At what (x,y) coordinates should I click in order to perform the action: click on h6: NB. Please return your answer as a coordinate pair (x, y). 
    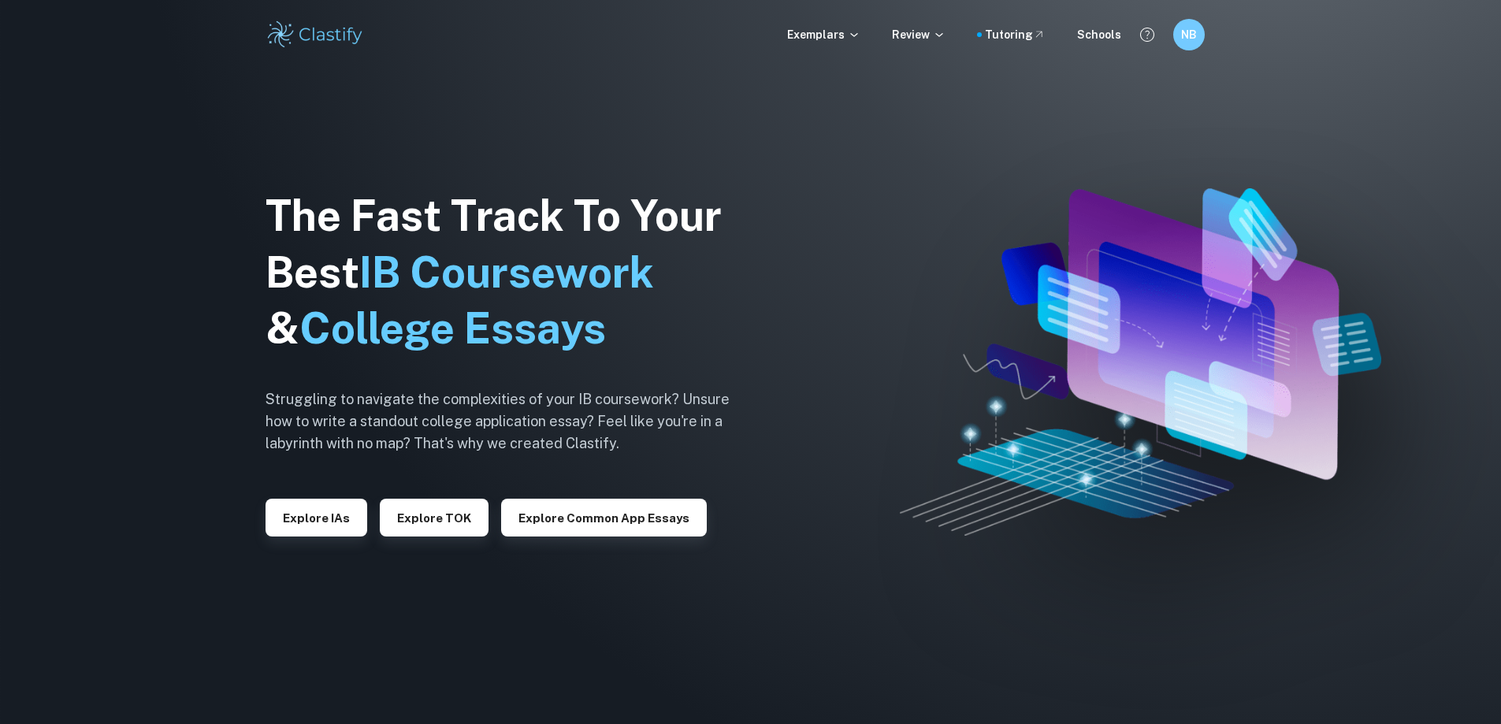
    Looking at the image, I should click on (1188, 35).